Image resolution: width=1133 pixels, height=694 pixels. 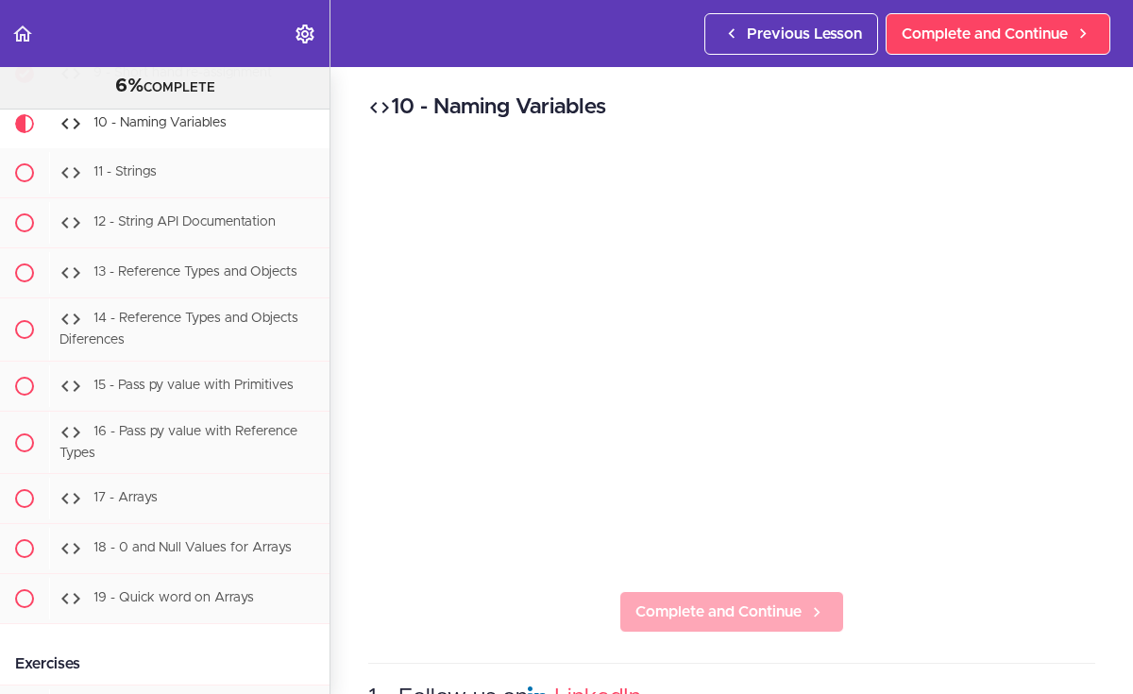 What do you see at coordinates (194, 385) in the screenshot?
I see `span: 15 - Pass py value with Primitives` at bounding box center [194, 385].